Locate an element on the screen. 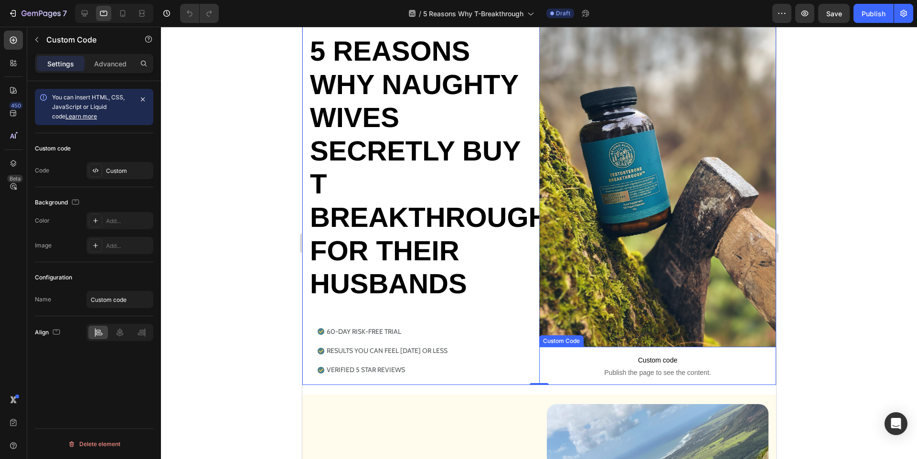  div: Code is located at coordinates (42, 170).